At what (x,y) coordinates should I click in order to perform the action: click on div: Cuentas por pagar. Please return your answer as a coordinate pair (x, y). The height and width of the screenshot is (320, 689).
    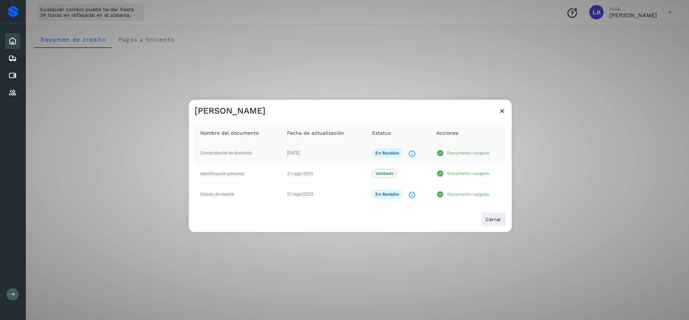
    Looking at the image, I should click on (13, 76).